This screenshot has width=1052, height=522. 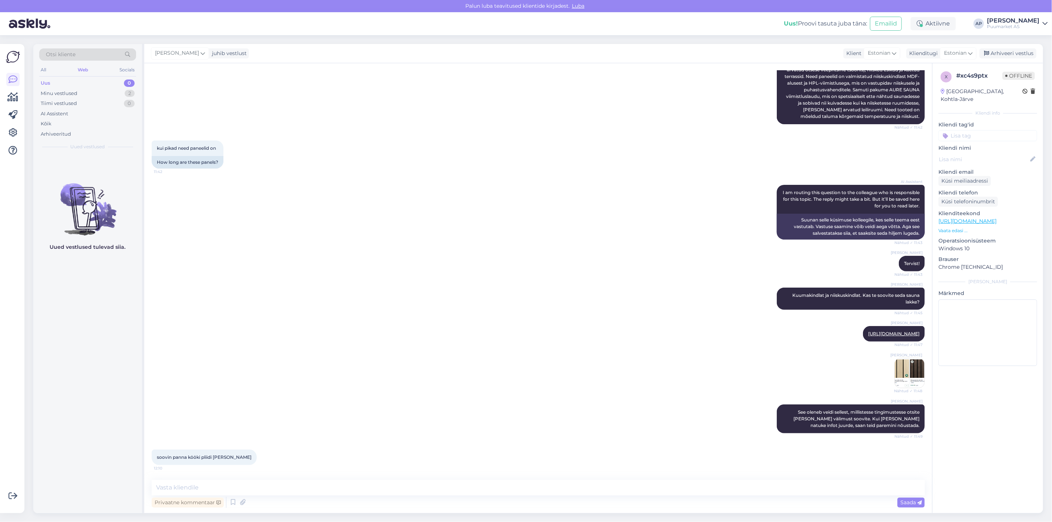 What do you see at coordinates (853, 53) in the screenshot?
I see `div: Klient` at bounding box center [853, 53].